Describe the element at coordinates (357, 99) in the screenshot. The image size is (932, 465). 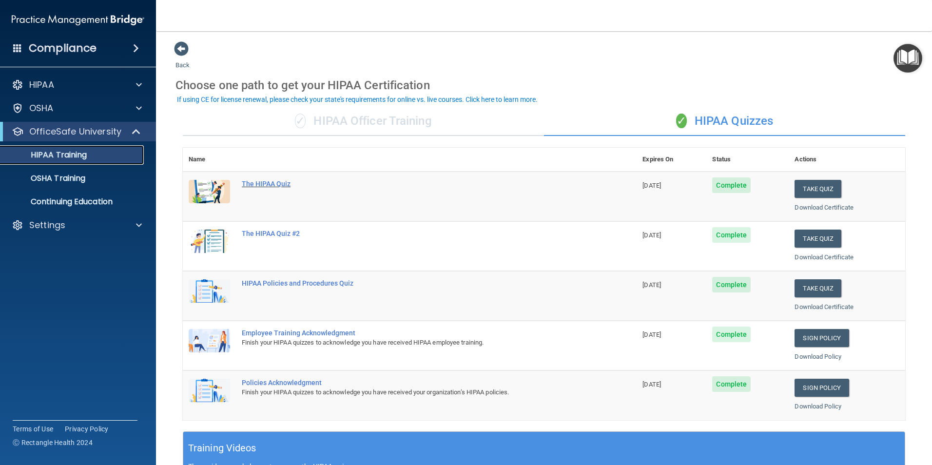
I see `div: If using CE for license renewal, please check your state's requirements for online vs. live cours...` at that location.